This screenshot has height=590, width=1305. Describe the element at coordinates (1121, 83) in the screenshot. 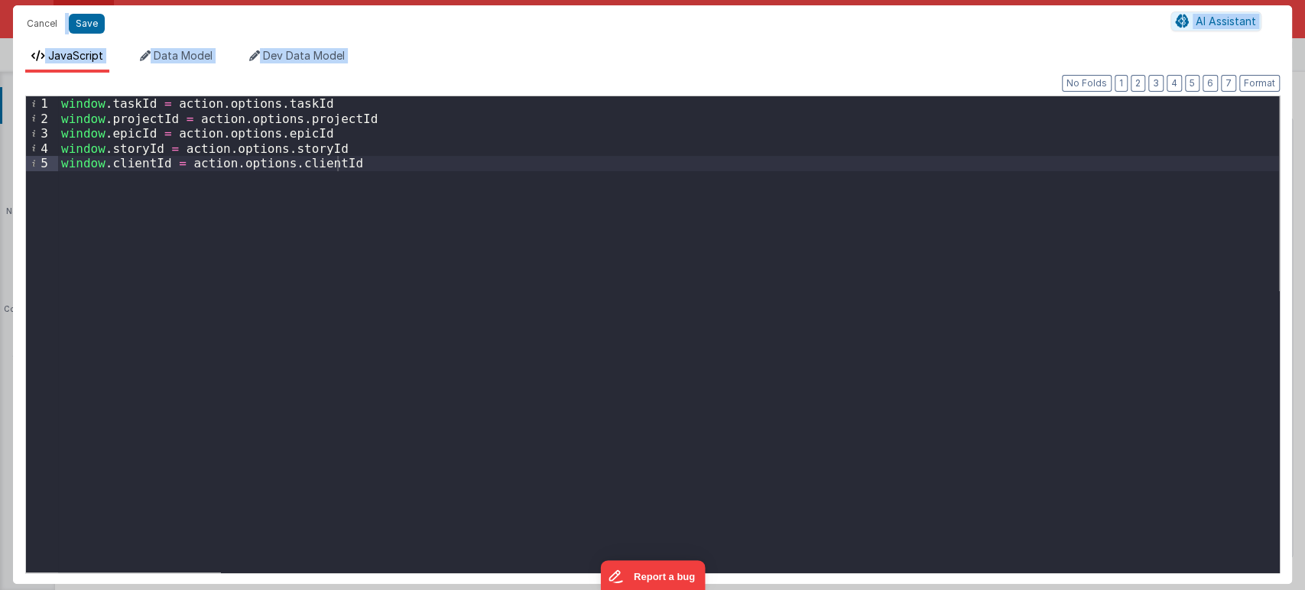

I see `button: 1` at that location.